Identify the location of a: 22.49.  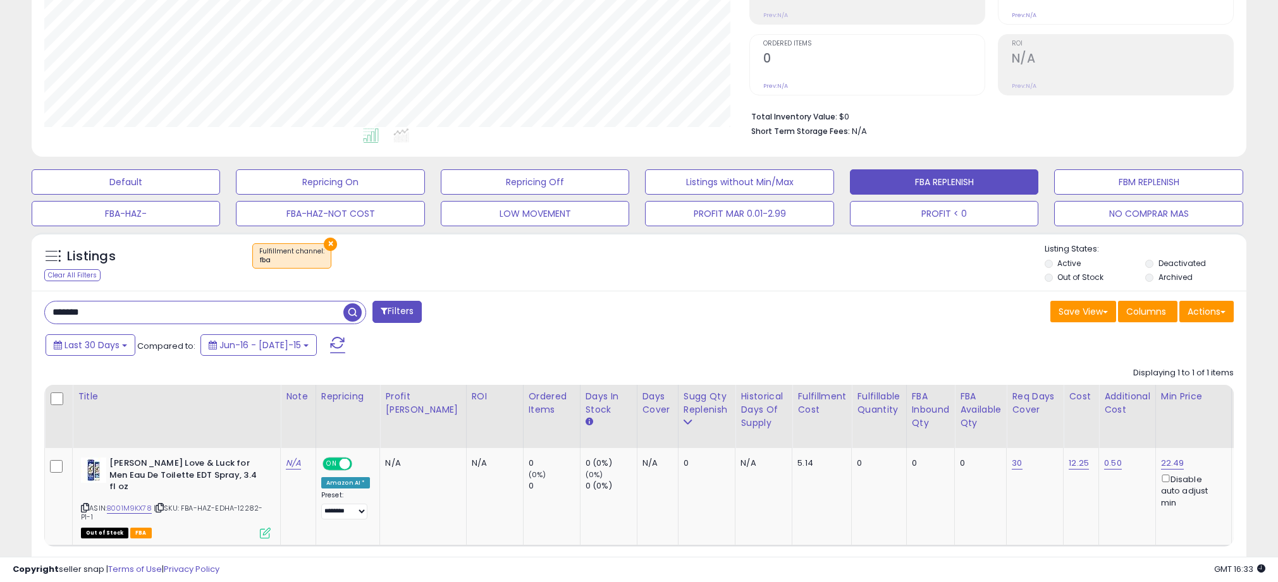
(1172, 463).